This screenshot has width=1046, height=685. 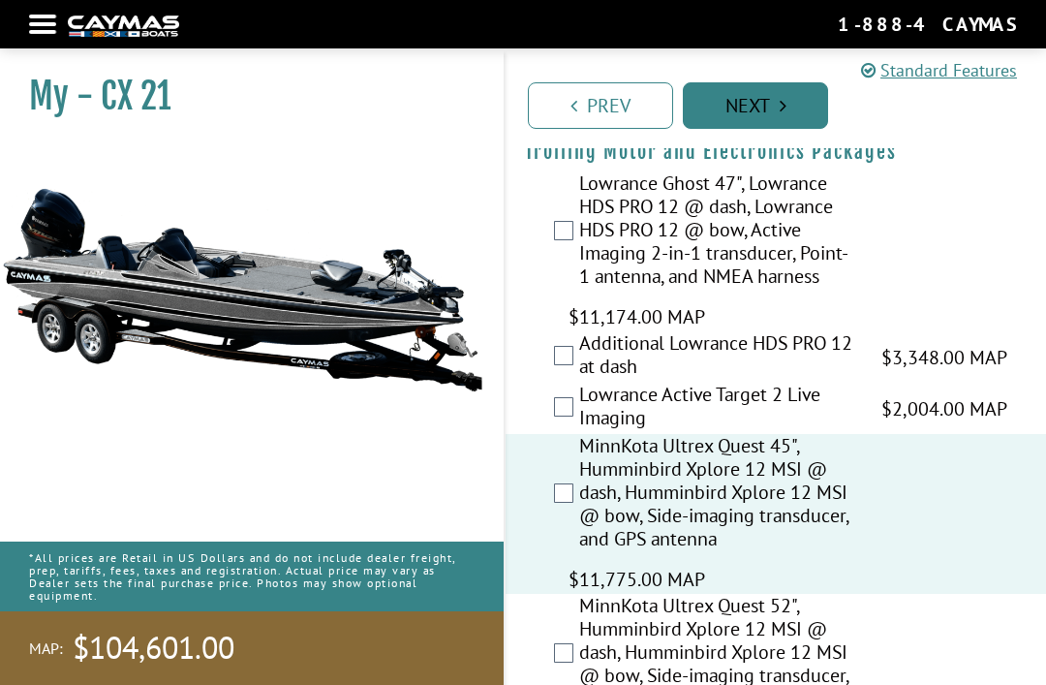 What do you see at coordinates (927, 24) in the screenshot?
I see `div: 1-888-4CAYMAS` at bounding box center [927, 24].